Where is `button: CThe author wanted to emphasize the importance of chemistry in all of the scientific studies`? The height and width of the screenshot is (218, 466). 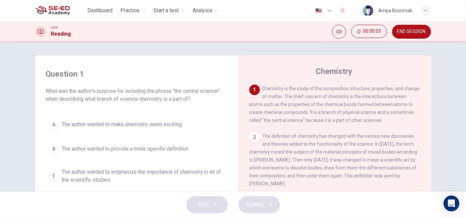 button: CThe author wanted to emphasize the importance of chemistry in all of the scientific studies is located at coordinates (137, 176).